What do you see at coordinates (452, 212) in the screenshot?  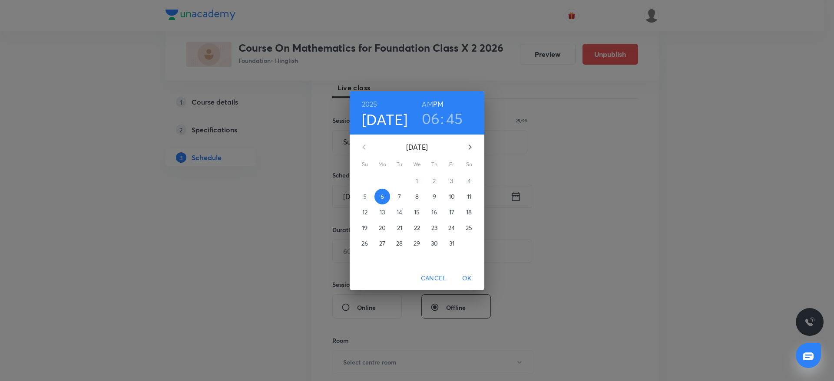 I see `button: 17` at bounding box center [452, 212].